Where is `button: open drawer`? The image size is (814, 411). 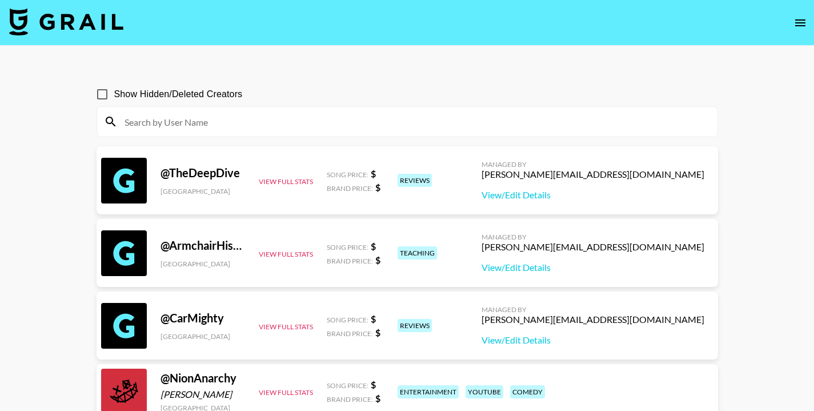
button: open drawer is located at coordinates (800, 23).